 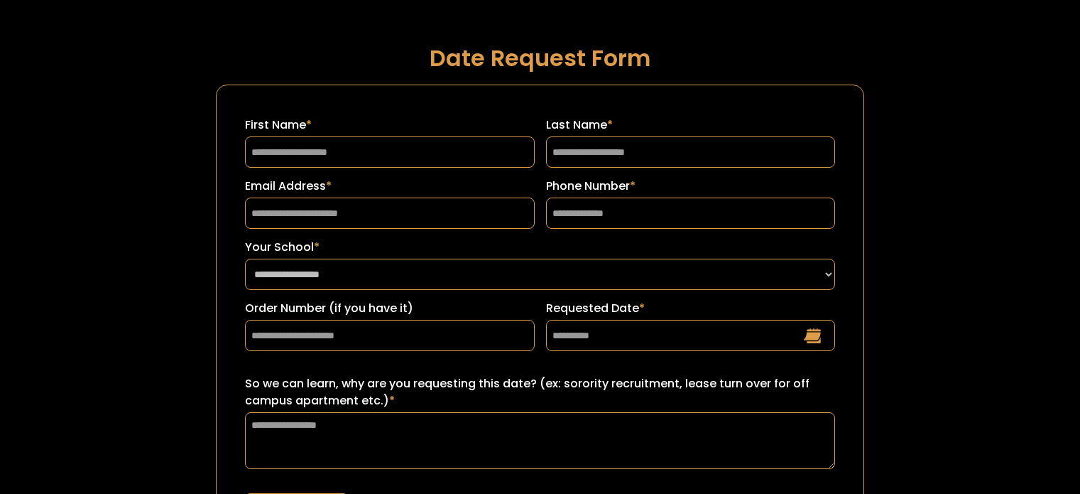 What do you see at coordinates (389, 186) in the screenshot?
I see `label: Email Address` at bounding box center [389, 186].